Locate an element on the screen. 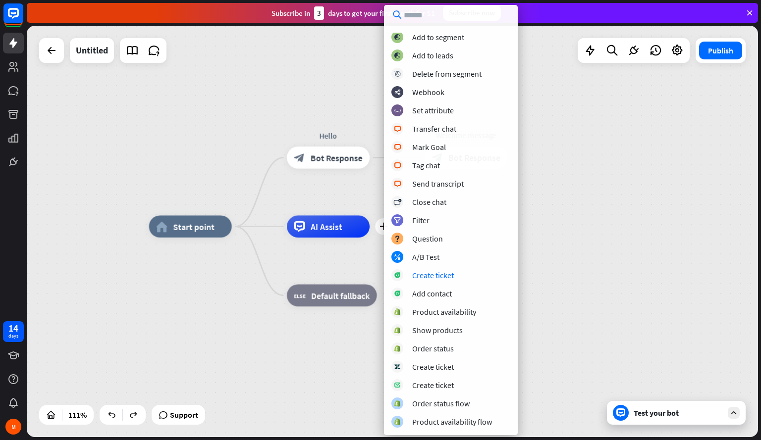 The width and height of the screenshot is (761, 440). div: Show products is located at coordinates (437, 330).